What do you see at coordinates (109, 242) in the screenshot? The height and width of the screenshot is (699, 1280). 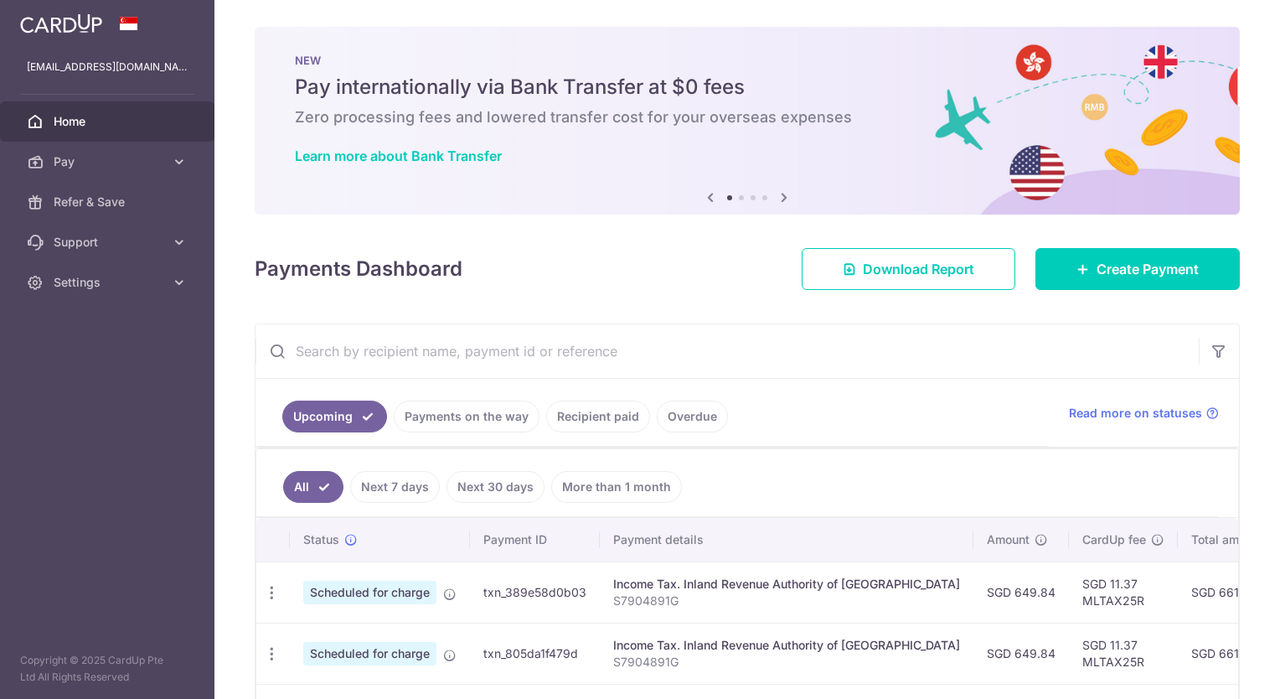 I see `span: Support` at bounding box center [109, 242].